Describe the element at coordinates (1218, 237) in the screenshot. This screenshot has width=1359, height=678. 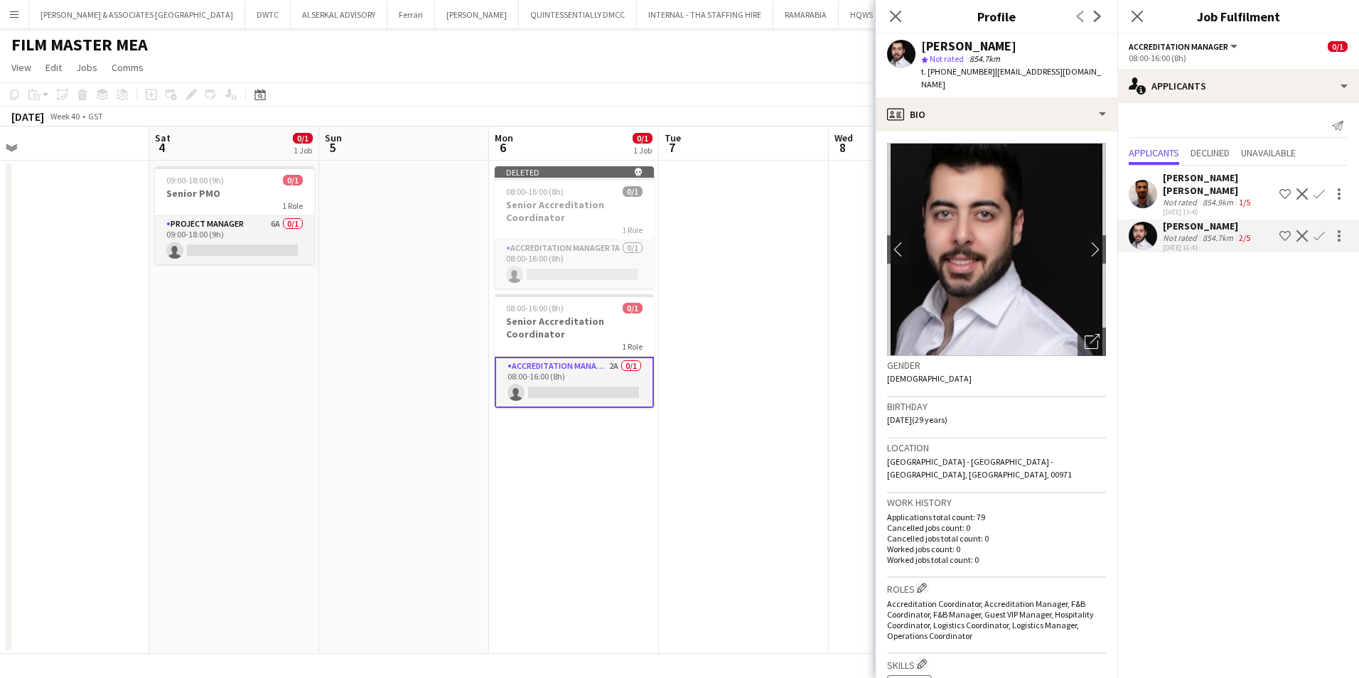
I see `div: 854.7km` at that location.